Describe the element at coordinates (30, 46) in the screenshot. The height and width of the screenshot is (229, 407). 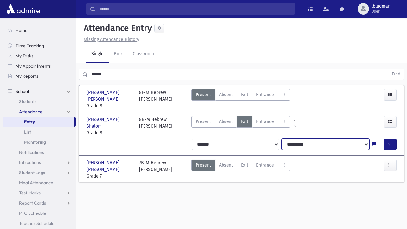
I see `span: Time Tracking` at that location.